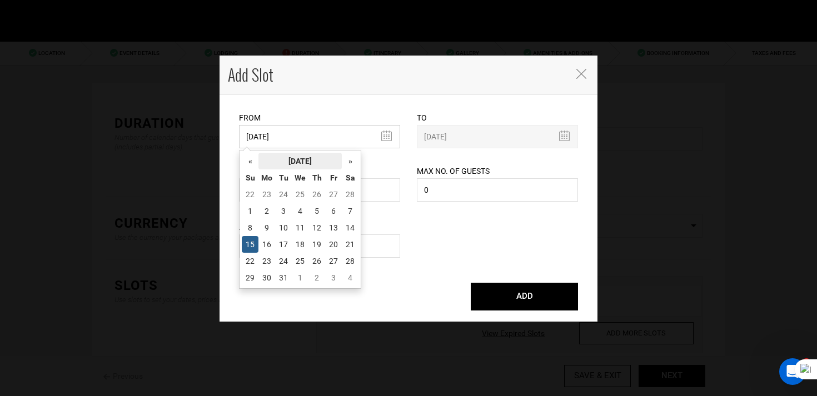 Image resolution: width=817 pixels, height=396 pixels. I want to click on input: No. of guests, so click(497, 190).